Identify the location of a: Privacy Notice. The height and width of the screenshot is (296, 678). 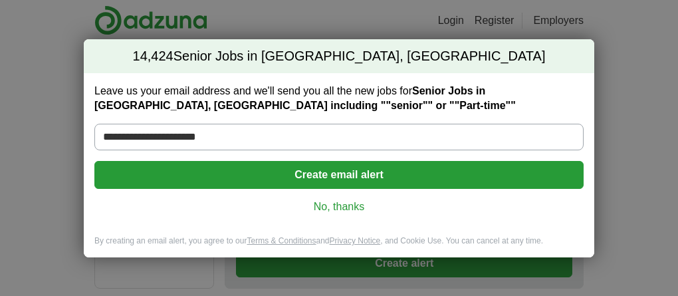
(355, 241).